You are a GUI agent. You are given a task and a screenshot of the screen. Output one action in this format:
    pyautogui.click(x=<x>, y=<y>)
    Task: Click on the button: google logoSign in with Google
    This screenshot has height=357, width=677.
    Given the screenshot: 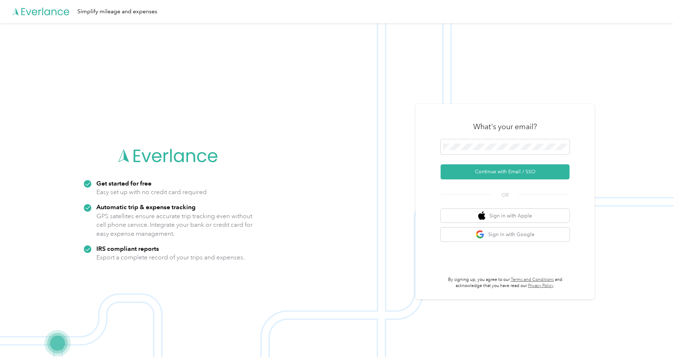 What is the action you would take?
    pyautogui.click(x=505, y=234)
    